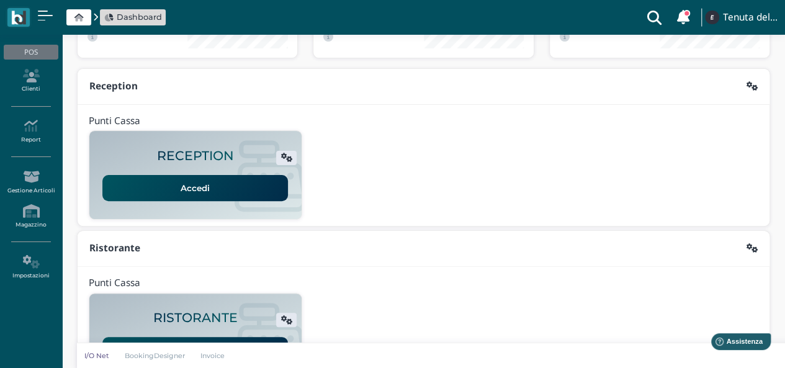  I want to click on a: BookingDesigner, so click(155, 356).